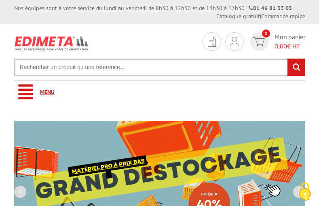 The image size is (319, 206). Describe the element at coordinates (160, 92) in the screenshot. I see `a: Menu` at that location.